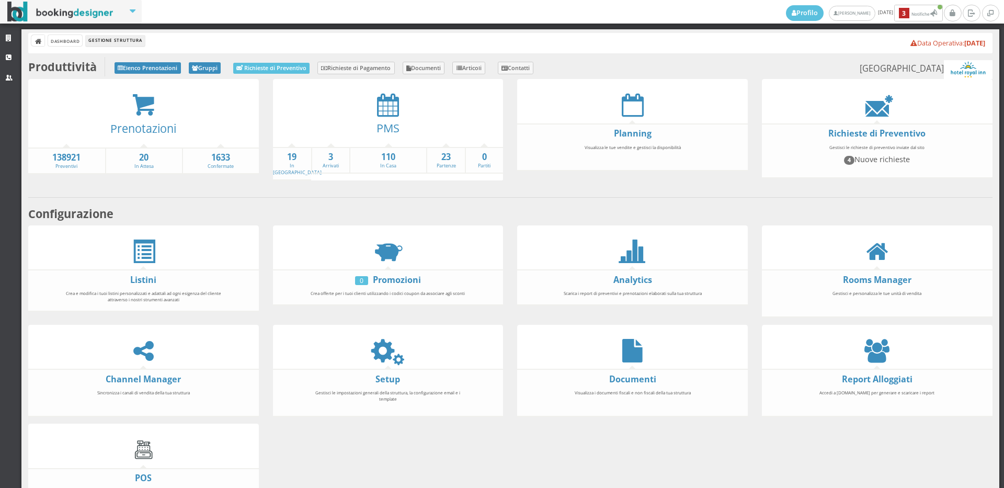 This screenshot has height=488, width=1004. What do you see at coordinates (633, 280) in the screenshot?
I see `a: Analytics` at bounding box center [633, 280].